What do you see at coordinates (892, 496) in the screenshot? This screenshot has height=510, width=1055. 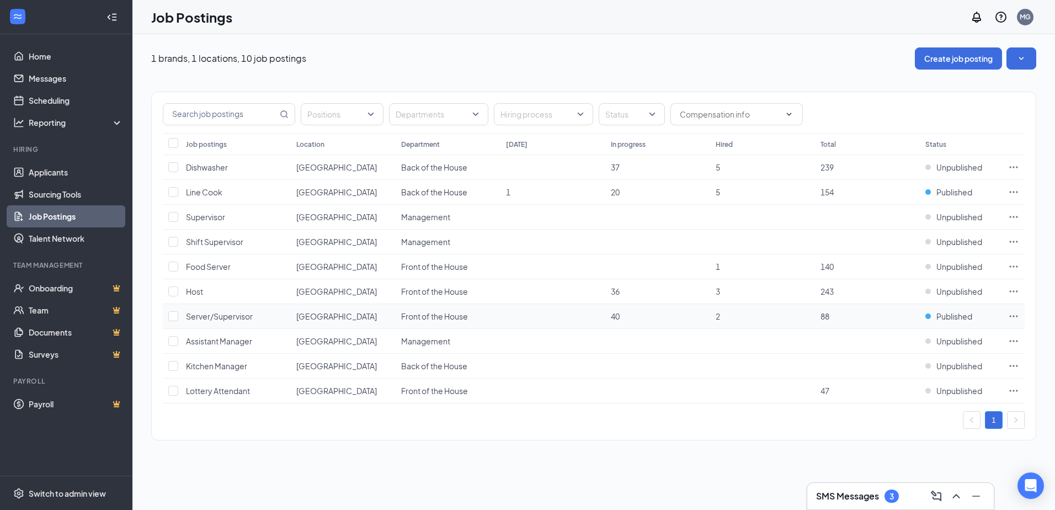 I see `div: 3` at bounding box center [892, 496].